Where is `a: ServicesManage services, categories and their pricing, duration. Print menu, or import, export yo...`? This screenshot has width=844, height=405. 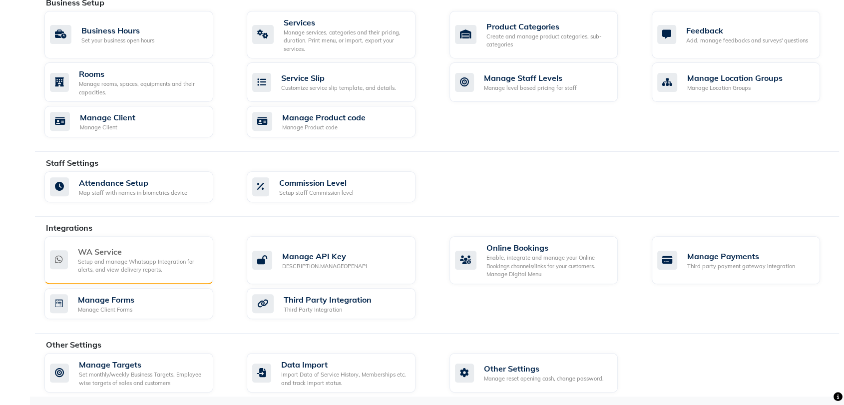 a: ServicesManage services, categories and their pricing, duration. Print menu, or import, export yo... is located at coordinates (340, 35).